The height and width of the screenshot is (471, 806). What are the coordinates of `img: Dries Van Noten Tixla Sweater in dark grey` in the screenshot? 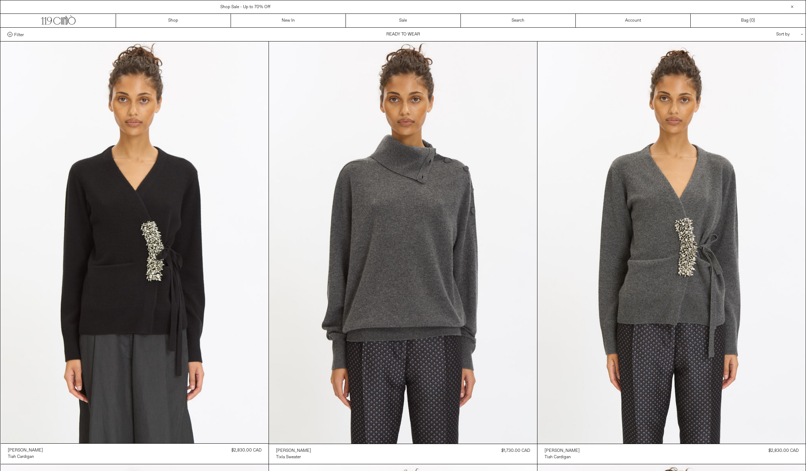 It's located at (403, 243).